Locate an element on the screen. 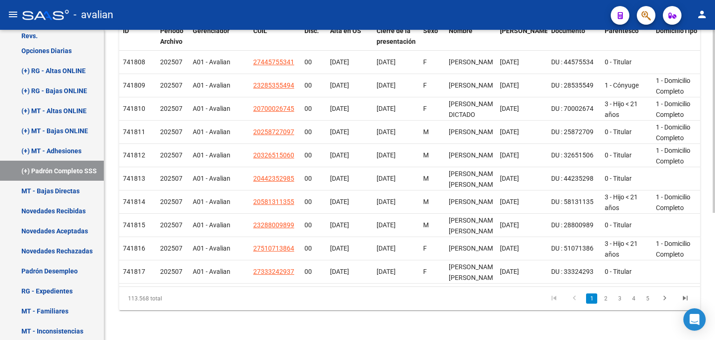 The image size is (715, 340). span: 20700026745 is located at coordinates (274, 108).